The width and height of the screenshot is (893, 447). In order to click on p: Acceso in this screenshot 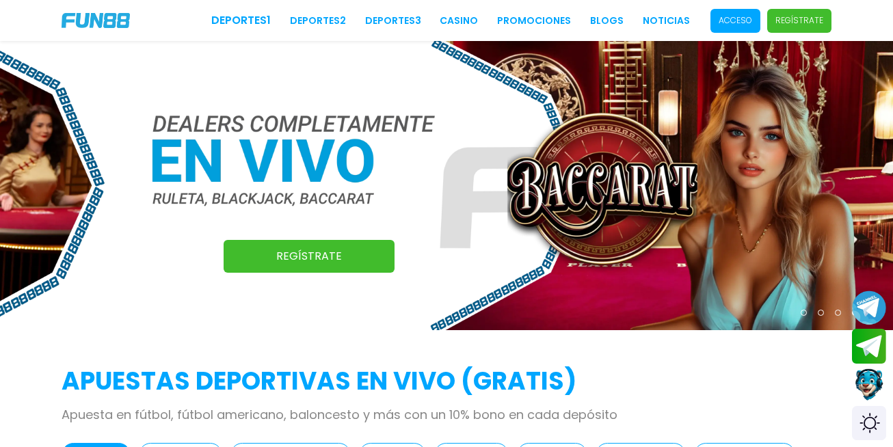, I will do `click(735, 21)`.